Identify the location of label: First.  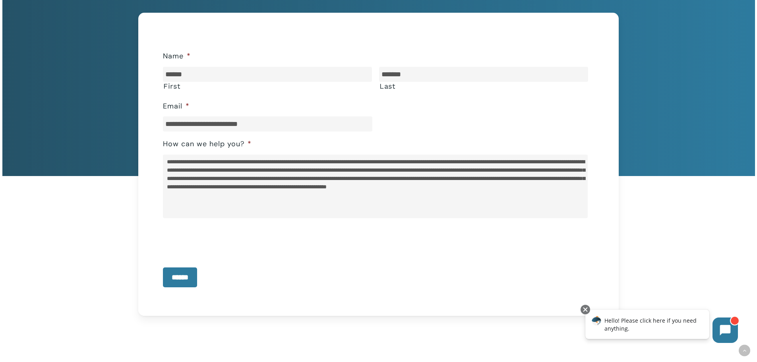
(267, 86).